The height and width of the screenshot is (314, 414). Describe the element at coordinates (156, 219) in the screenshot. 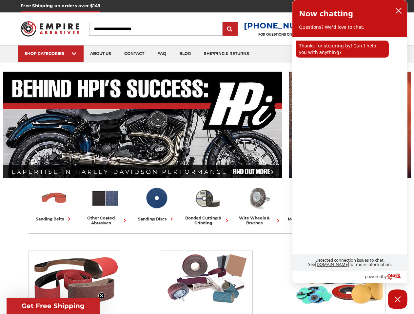

I see `div: sanding discs` at that location.